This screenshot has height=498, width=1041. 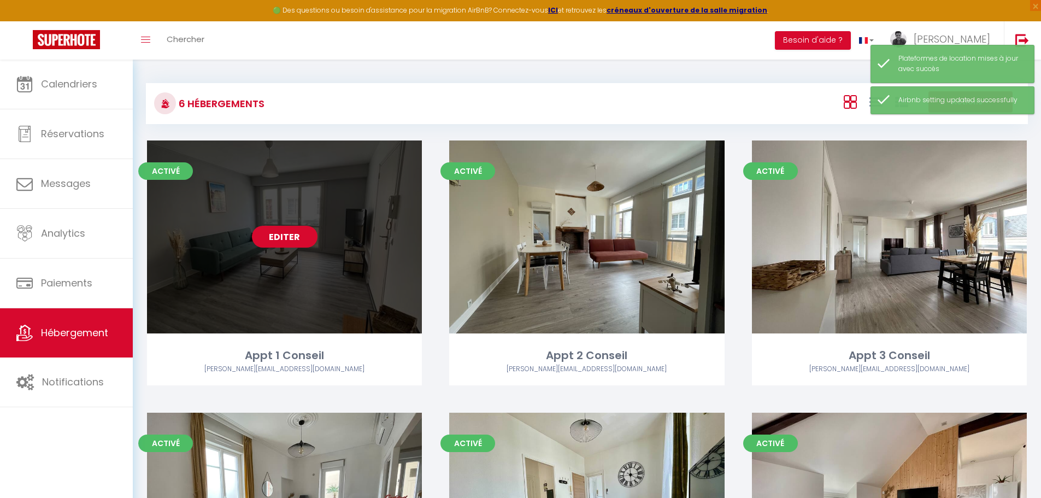 I want to click on span: Notifications, so click(x=73, y=381).